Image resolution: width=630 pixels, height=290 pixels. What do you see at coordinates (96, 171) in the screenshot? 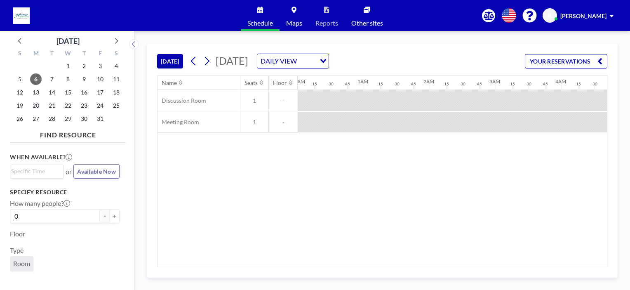
I see `button: Available Now` at bounding box center [96, 171].